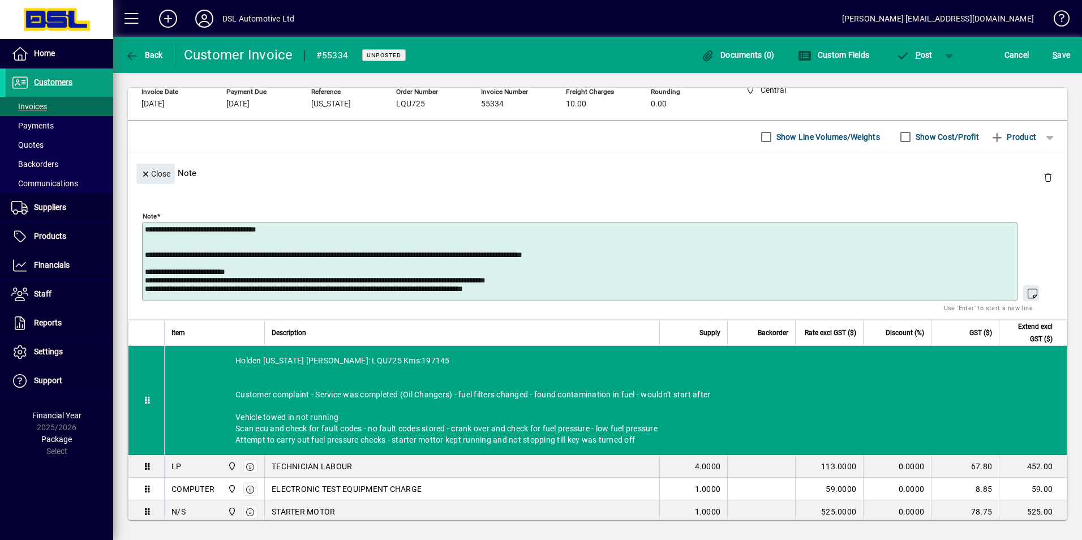  I want to click on td: 525.00, so click(1033, 512).